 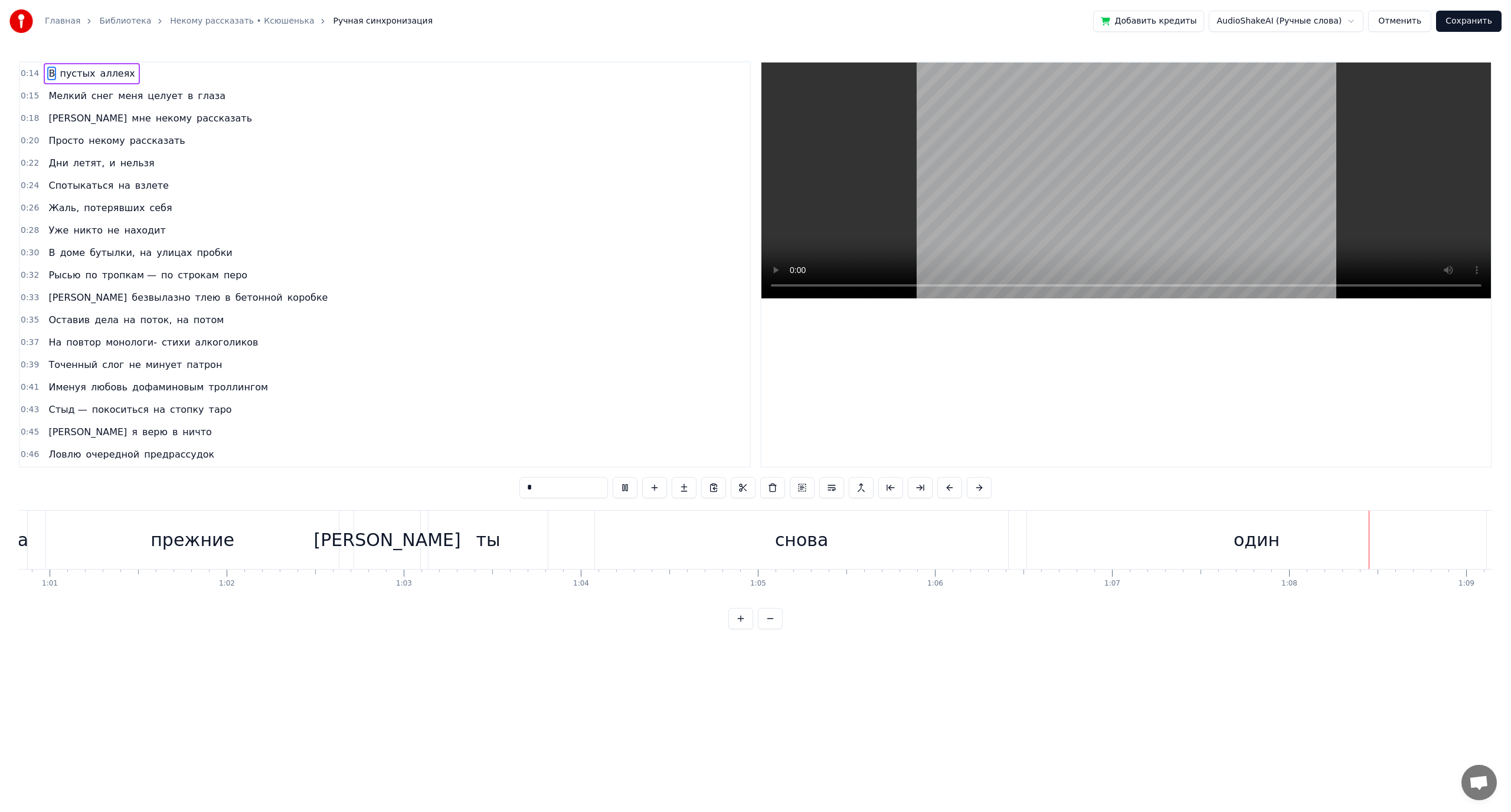 I want to click on div: 1:07, so click(x=1112, y=584).